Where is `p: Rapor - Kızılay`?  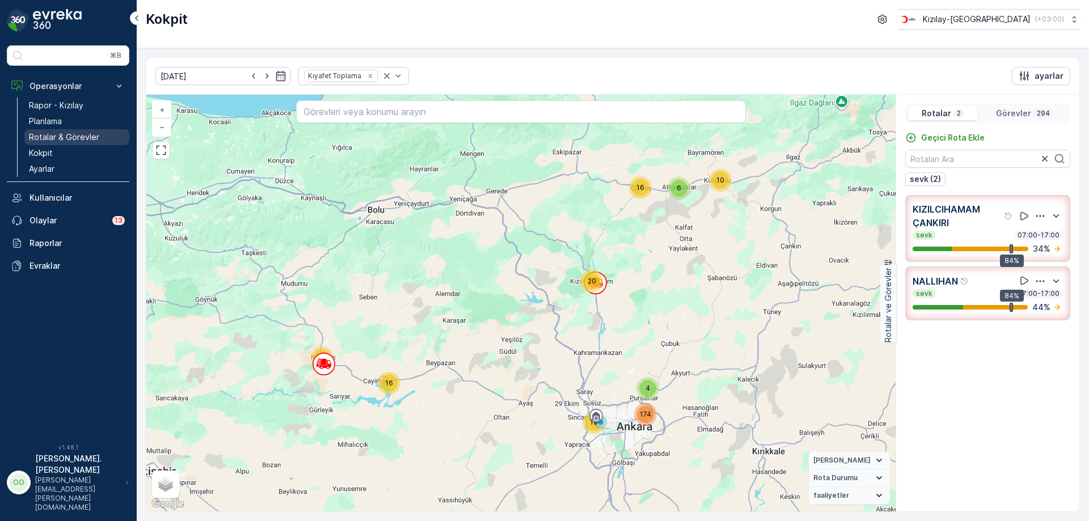 p: Rapor - Kızılay is located at coordinates (56, 106).